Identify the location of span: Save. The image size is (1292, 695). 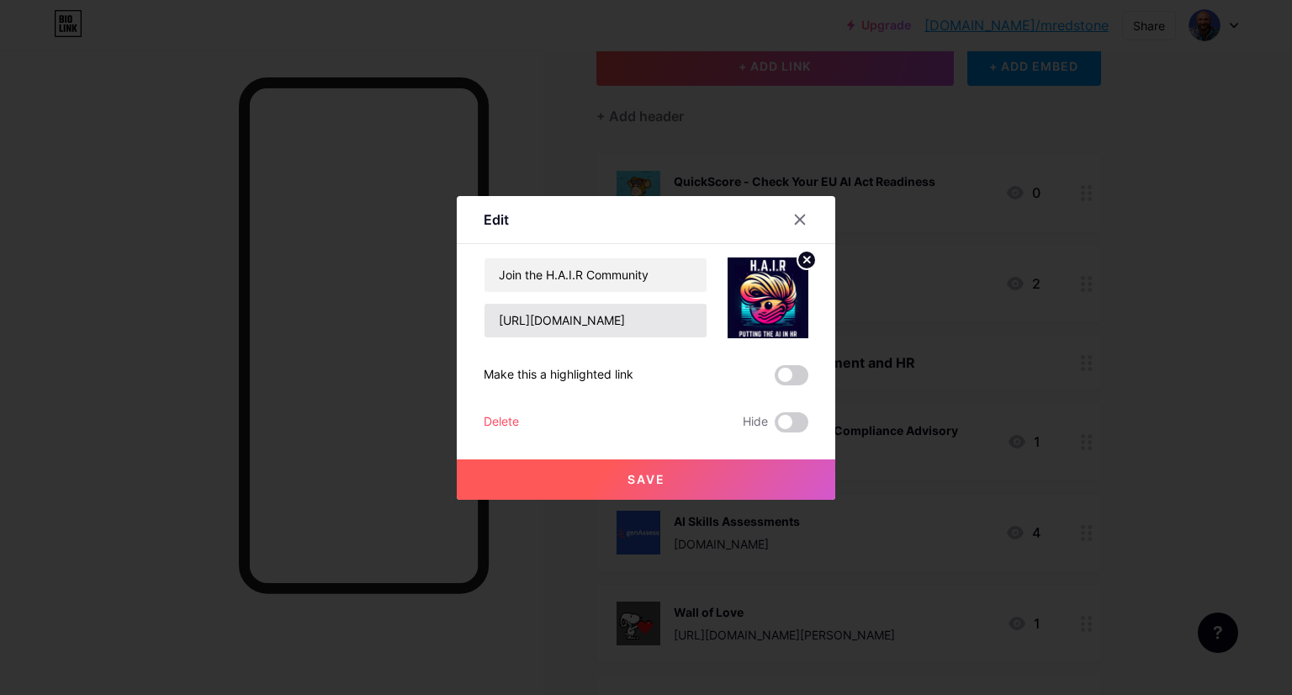
(646, 479).